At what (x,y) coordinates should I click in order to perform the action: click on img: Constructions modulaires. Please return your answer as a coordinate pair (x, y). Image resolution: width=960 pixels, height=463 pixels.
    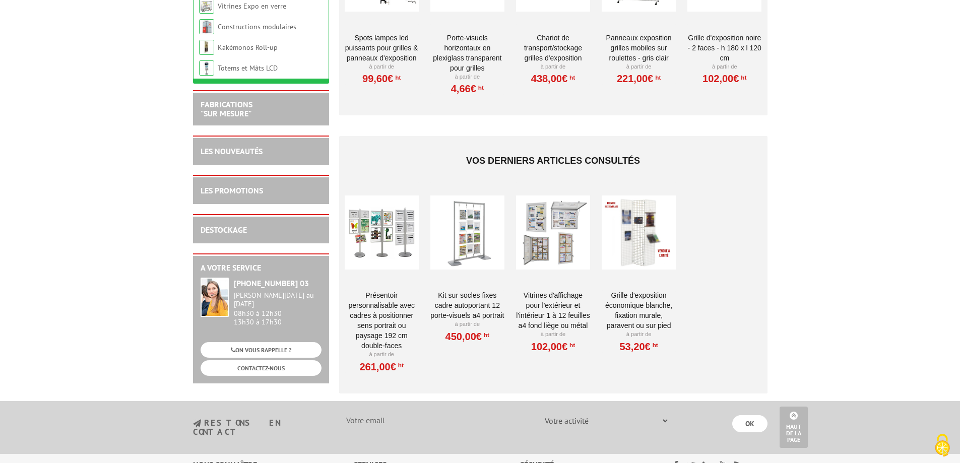
    Looking at the image, I should click on (207, 27).